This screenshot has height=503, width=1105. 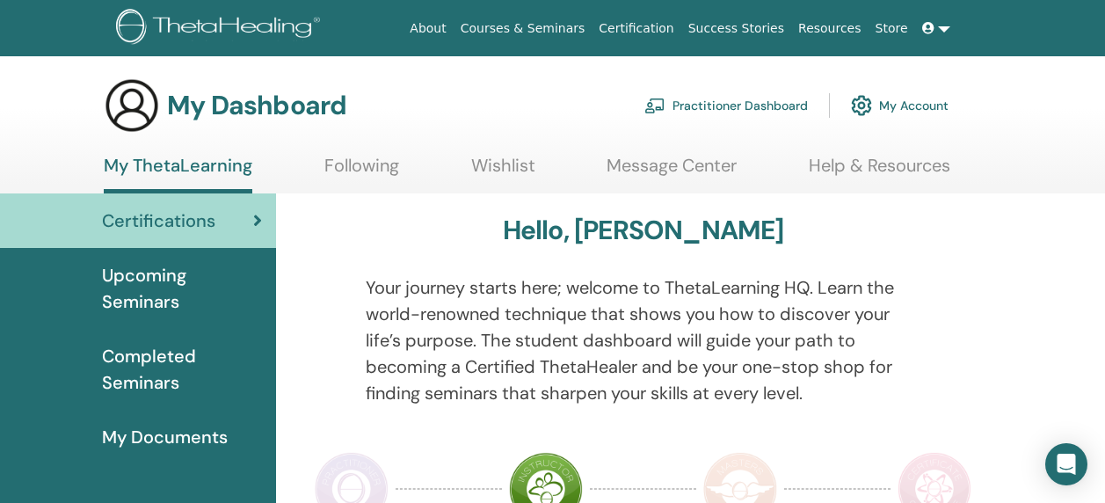 I want to click on a: Wishlist, so click(x=503, y=171).